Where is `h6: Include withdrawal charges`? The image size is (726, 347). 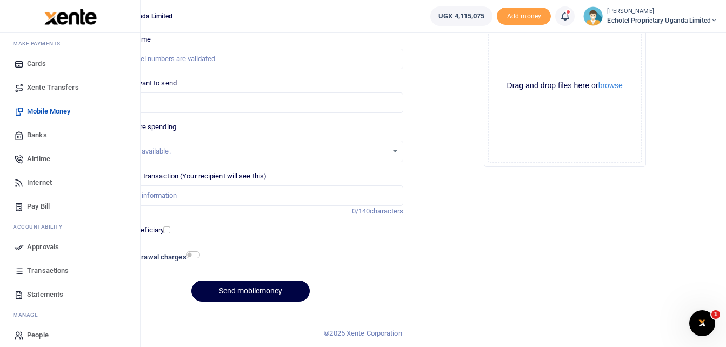 h6: Include withdrawal charges is located at coordinates (147, 257).